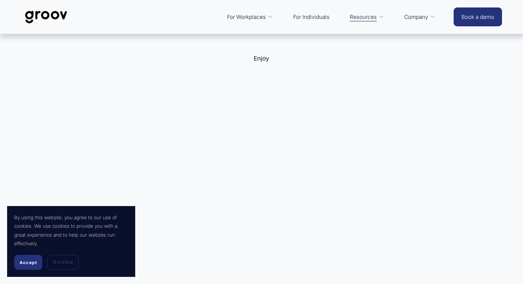 The image size is (523, 284). Describe the element at coordinates (46, 17) in the screenshot. I see `img: Groov | Workplace Science Platform | Unlock Performance | Drive Results` at that location.